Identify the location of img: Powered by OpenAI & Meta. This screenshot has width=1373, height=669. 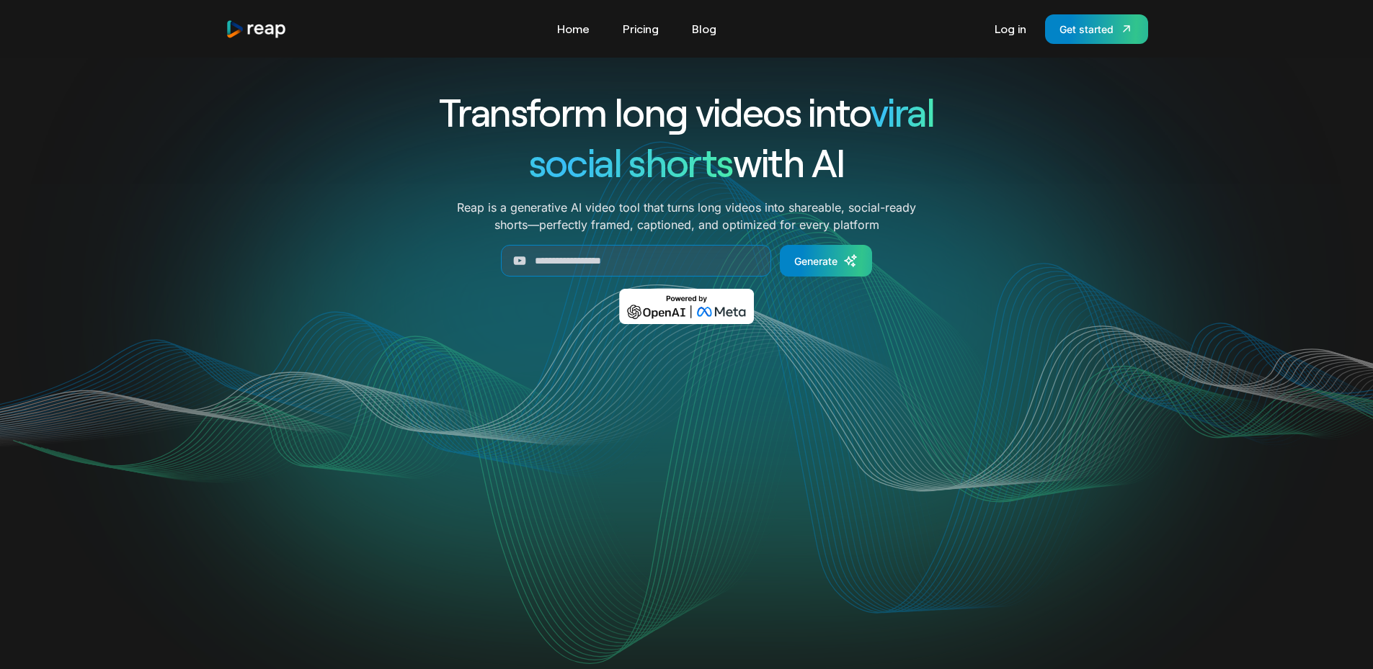
(686, 306).